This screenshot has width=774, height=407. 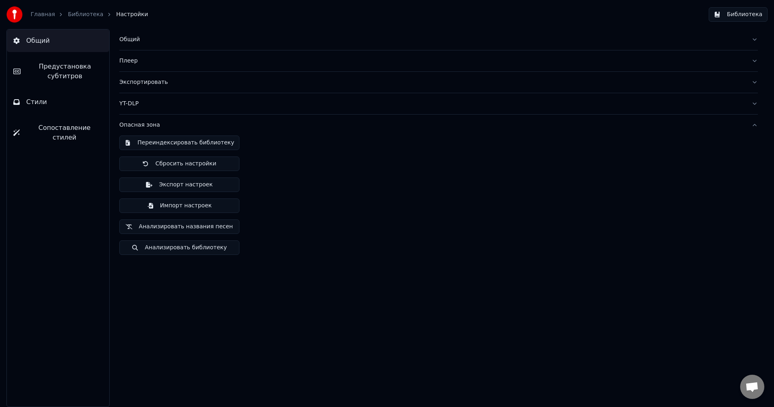 I want to click on button: Сопоставление стилей, so click(x=58, y=133).